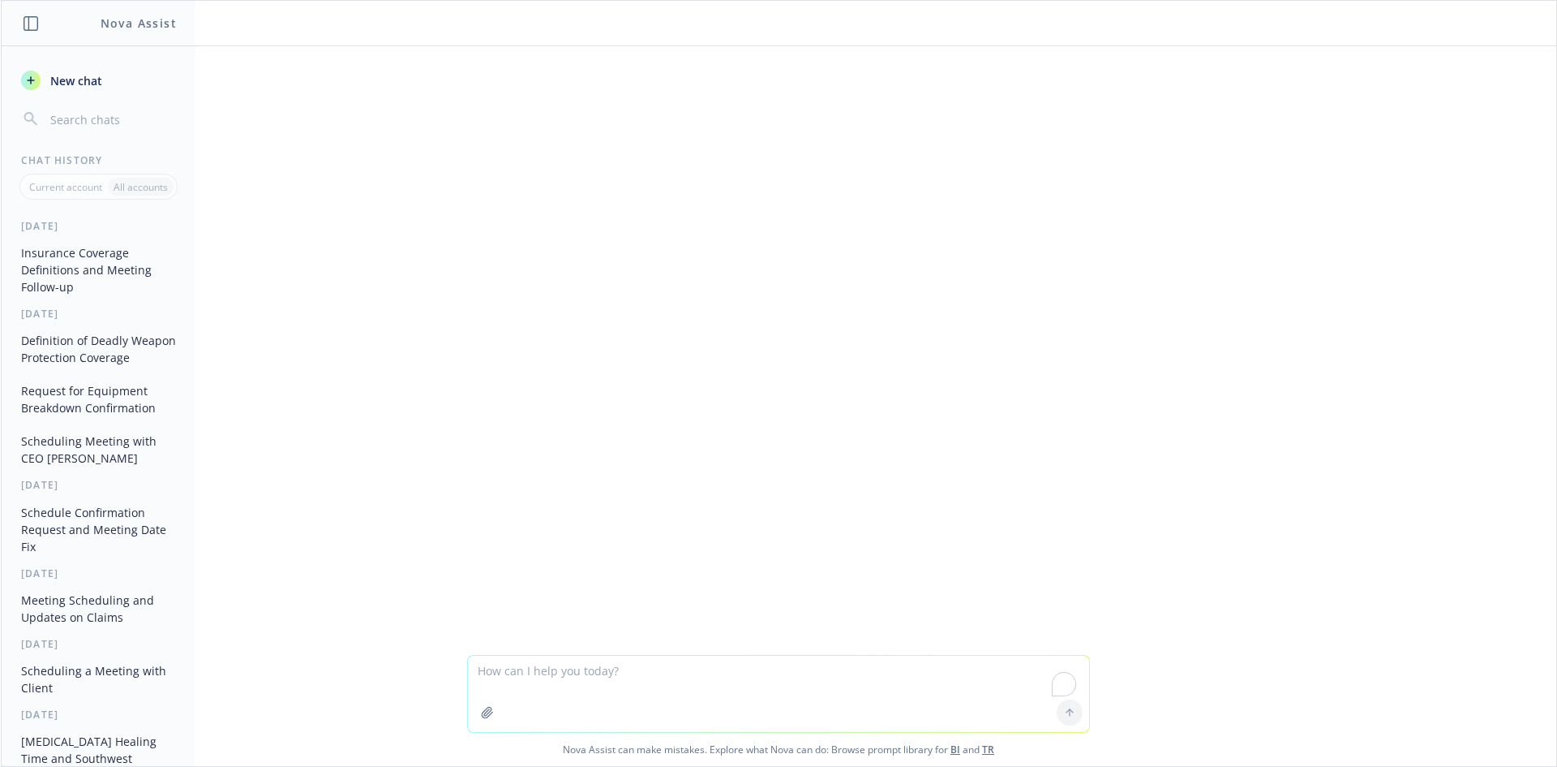 This screenshot has width=1557, height=767. I want to click on input: Search chats, so click(111, 119).